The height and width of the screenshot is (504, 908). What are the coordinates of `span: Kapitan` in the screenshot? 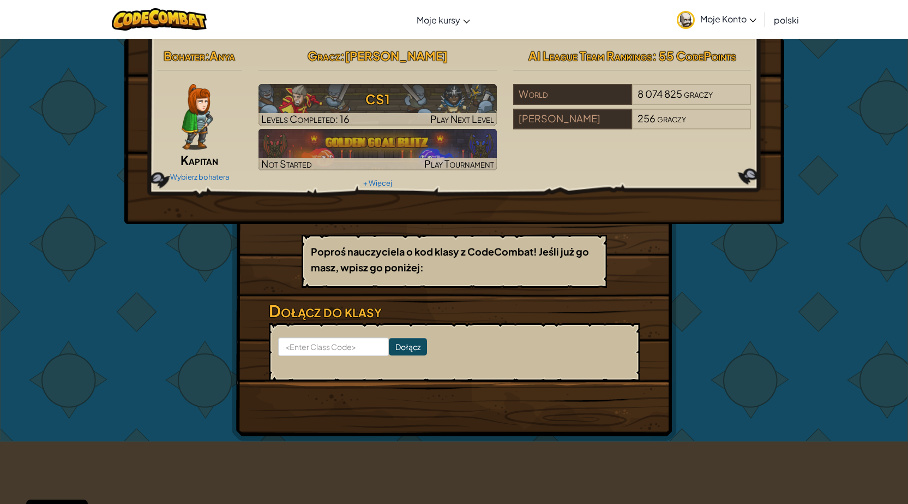 It's located at (199, 160).